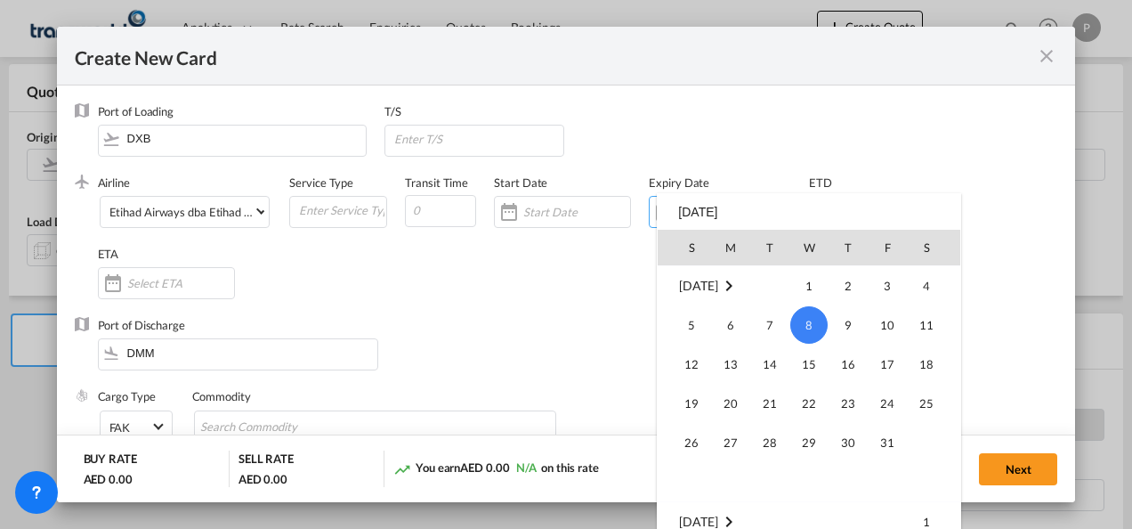  What do you see at coordinates (685, 442) in the screenshot?
I see `td: Sunday October 26 2025` at bounding box center [685, 442].